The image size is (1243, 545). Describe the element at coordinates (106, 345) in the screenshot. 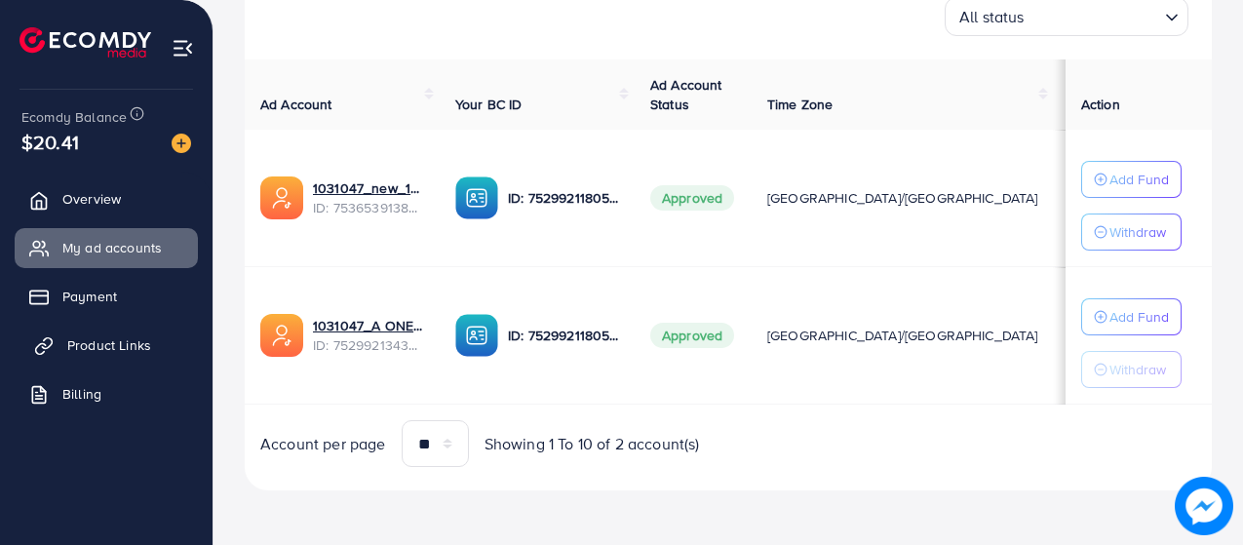

I see `a: Product Links` at that location.